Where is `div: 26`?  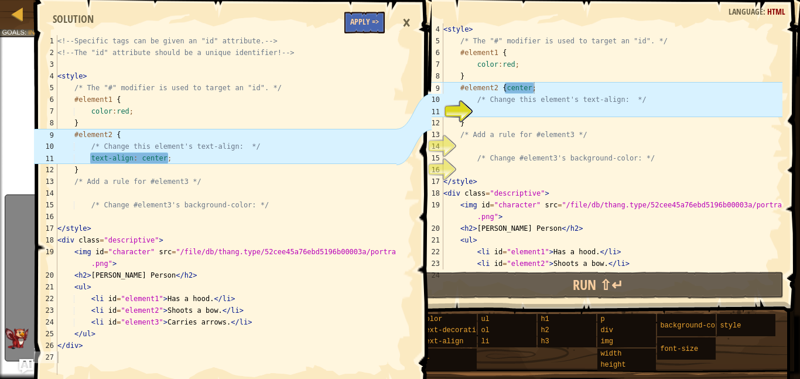
div: 26 is located at coordinates (46, 346).